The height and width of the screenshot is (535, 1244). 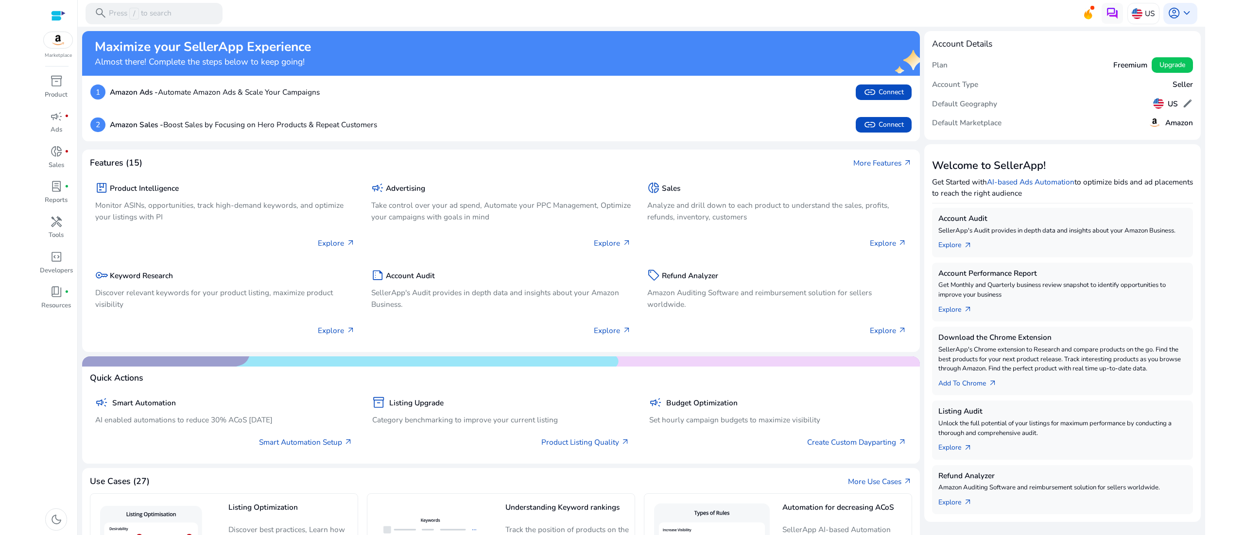 I want to click on a: donut_smallfiber_manual_recordSales, so click(x=56, y=161).